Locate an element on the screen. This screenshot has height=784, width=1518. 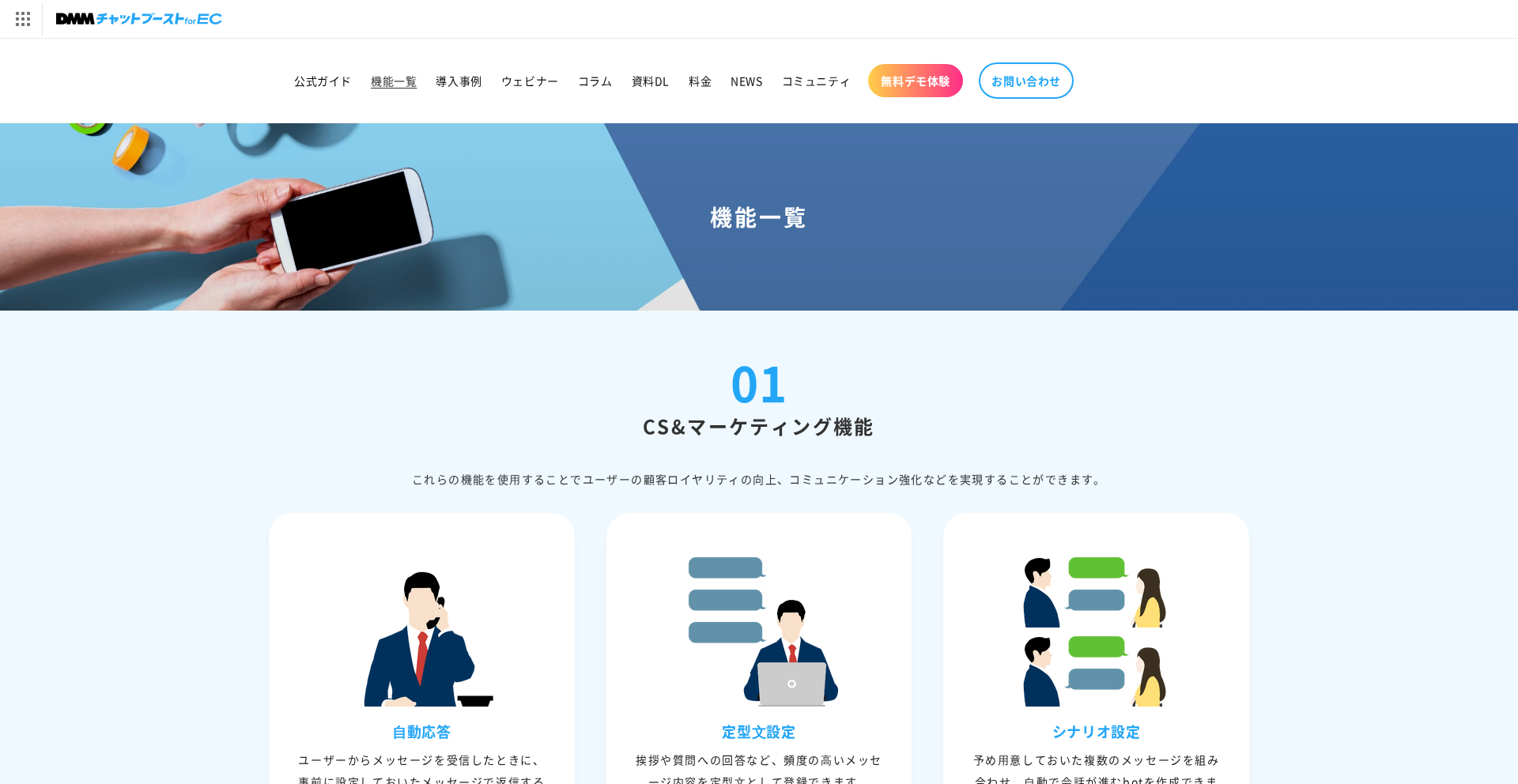
span: 機能一覧 is located at coordinates (394, 81).